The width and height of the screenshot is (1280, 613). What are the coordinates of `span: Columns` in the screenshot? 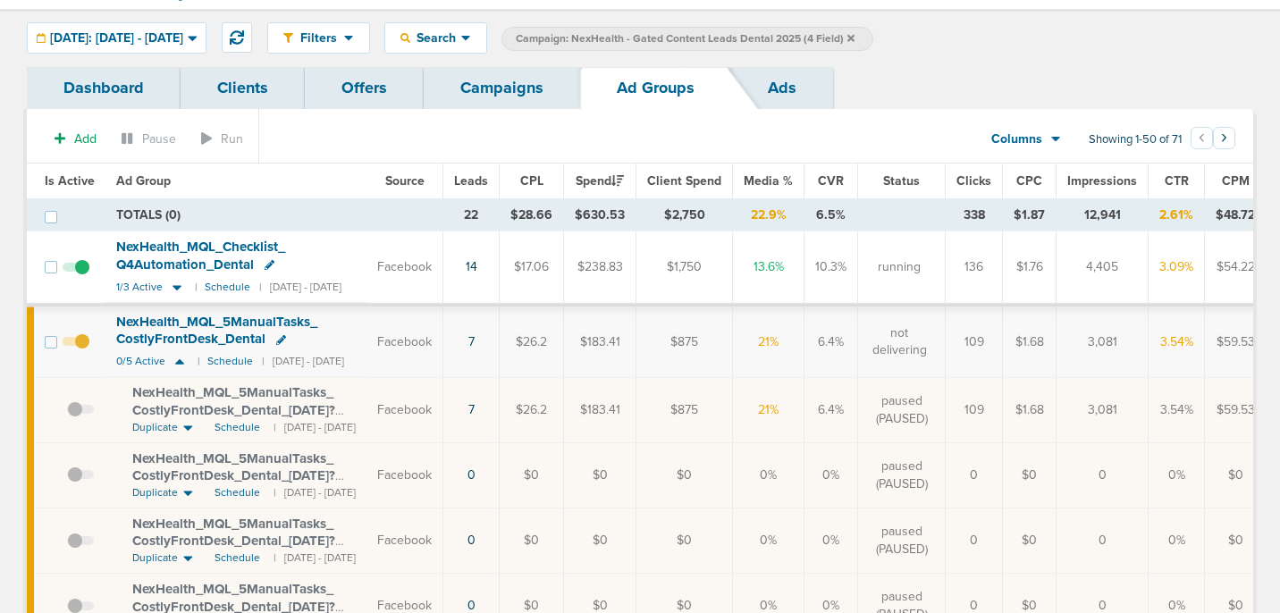 It's located at (1017, 139).